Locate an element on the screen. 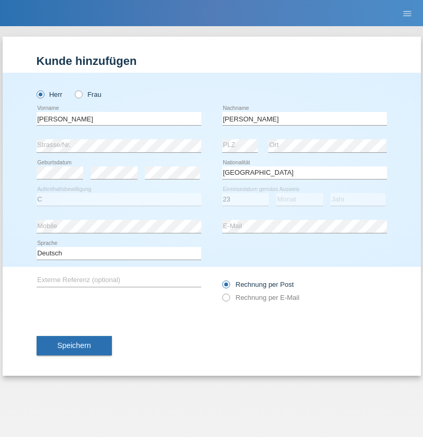 This screenshot has height=437, width=423. label: Rechnung per E-Mail is located at coordinates (261, 297).